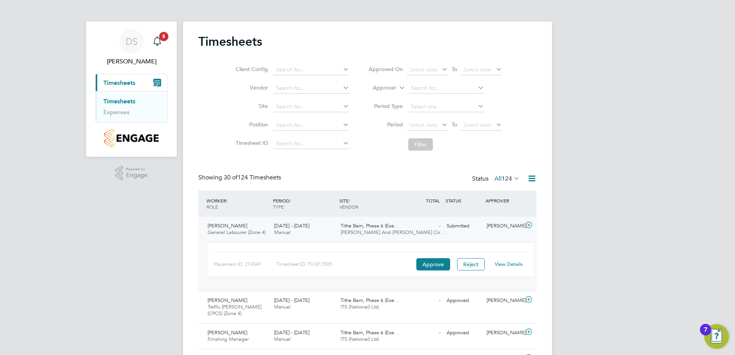 This screenshot has width=735, height=355. I want to click on div: Placement ID: 274549, so click(245, 264).